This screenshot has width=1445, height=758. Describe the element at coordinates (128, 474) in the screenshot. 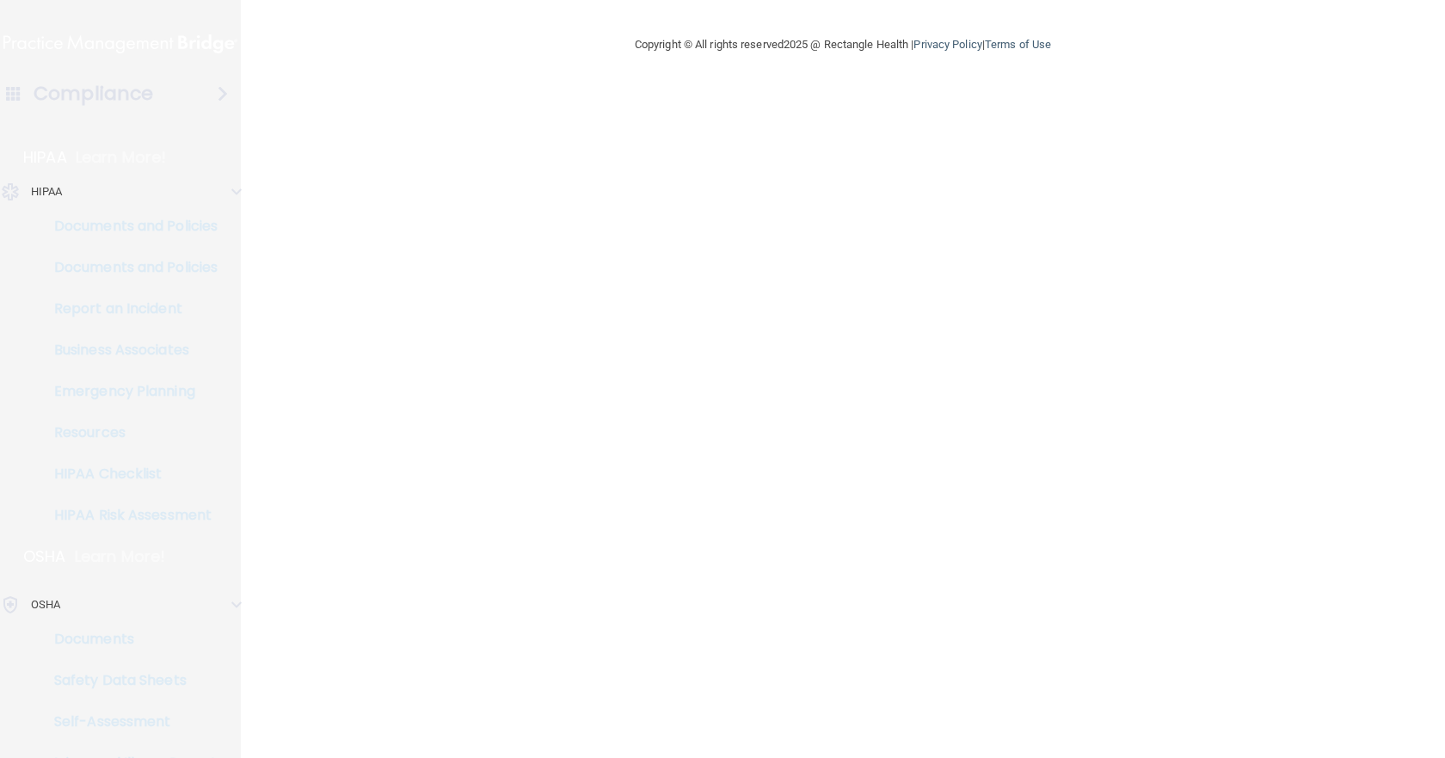

I see `p: HIPAA Checklist` at that location.